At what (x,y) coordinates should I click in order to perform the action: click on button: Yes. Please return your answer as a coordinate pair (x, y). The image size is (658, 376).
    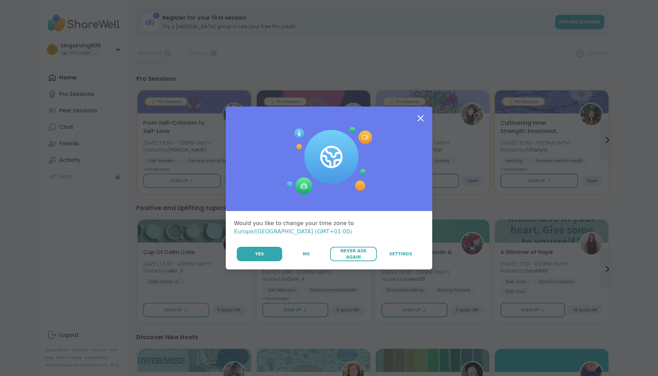
    Looking at the image, I should click on (259, 254).